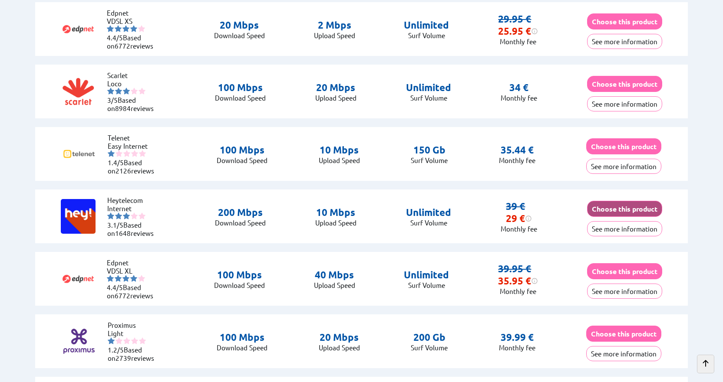 Image resolution: width=723 pixels, height=382 pixels. What do you see at coordinates (79, 342) in the screenshot?
I see `img: Logo of Proximus` at bounding box center [79, 342].